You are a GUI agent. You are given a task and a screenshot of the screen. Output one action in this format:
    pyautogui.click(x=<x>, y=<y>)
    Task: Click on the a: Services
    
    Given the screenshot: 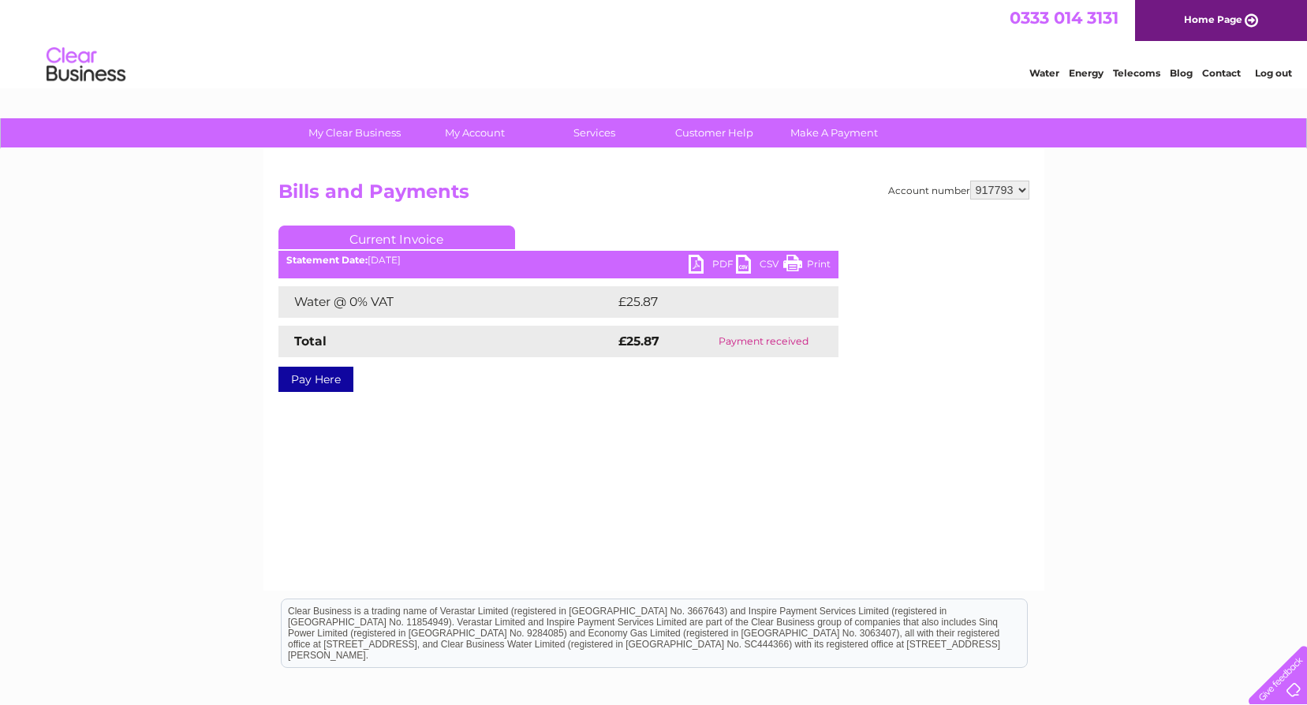 What is the action you would take?
    pyautogui.click(x=594, y=132)
    